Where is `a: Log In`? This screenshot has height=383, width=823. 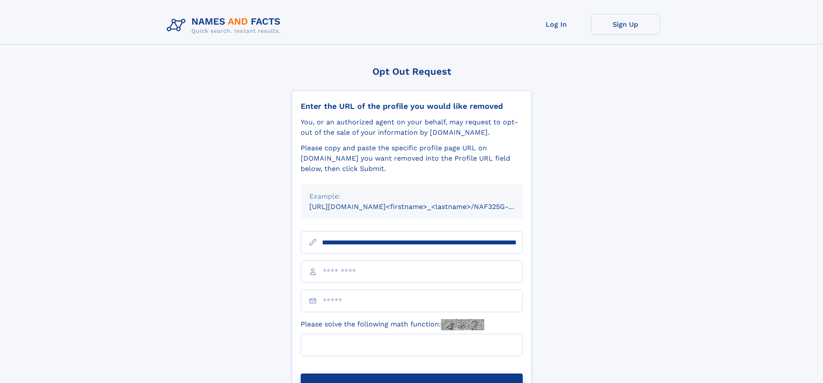 a: Log In is located at coordinates (557, 24).